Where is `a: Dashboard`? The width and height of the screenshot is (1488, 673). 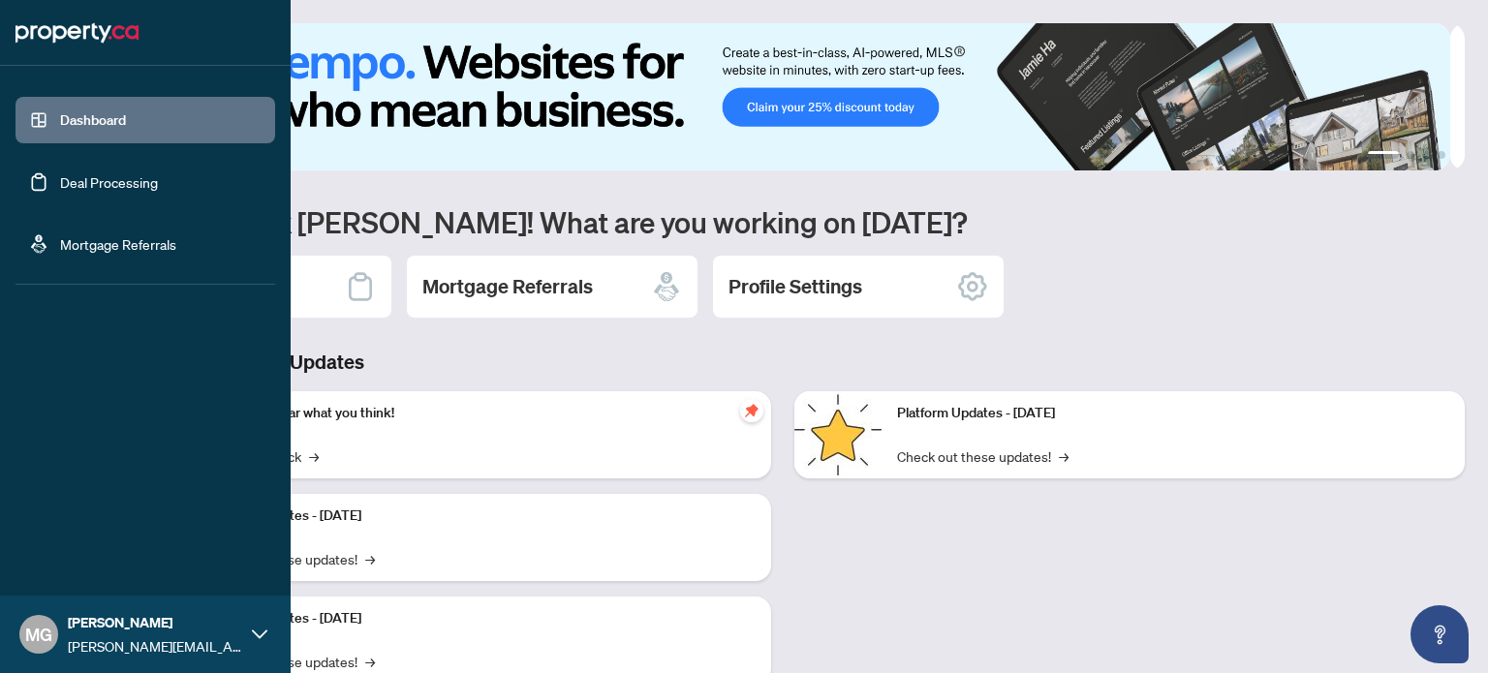 a: Dashboard is located at coordinates (93, 120).